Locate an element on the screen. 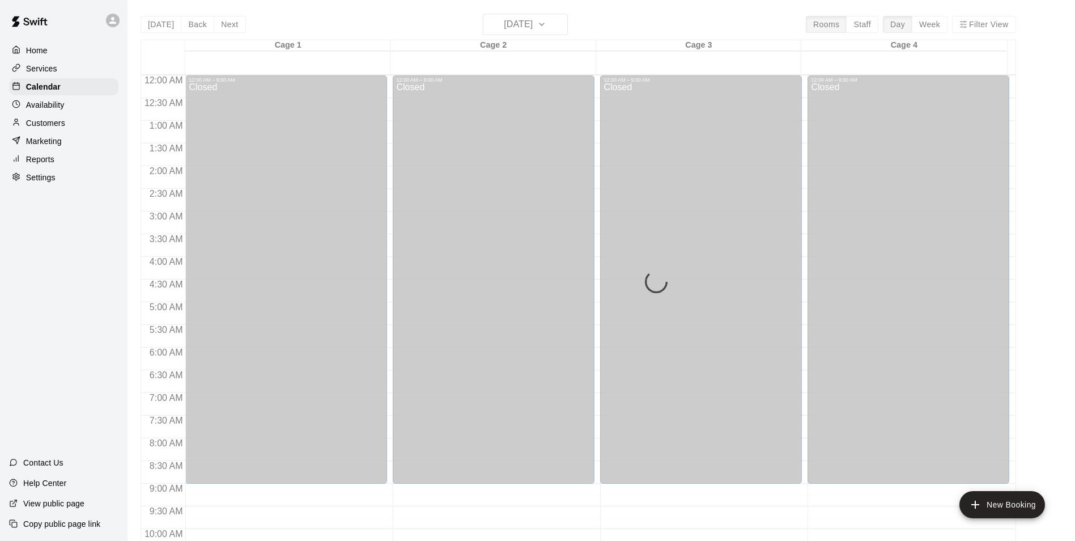  div: Cage 1 is located at coordinates (288, 45).